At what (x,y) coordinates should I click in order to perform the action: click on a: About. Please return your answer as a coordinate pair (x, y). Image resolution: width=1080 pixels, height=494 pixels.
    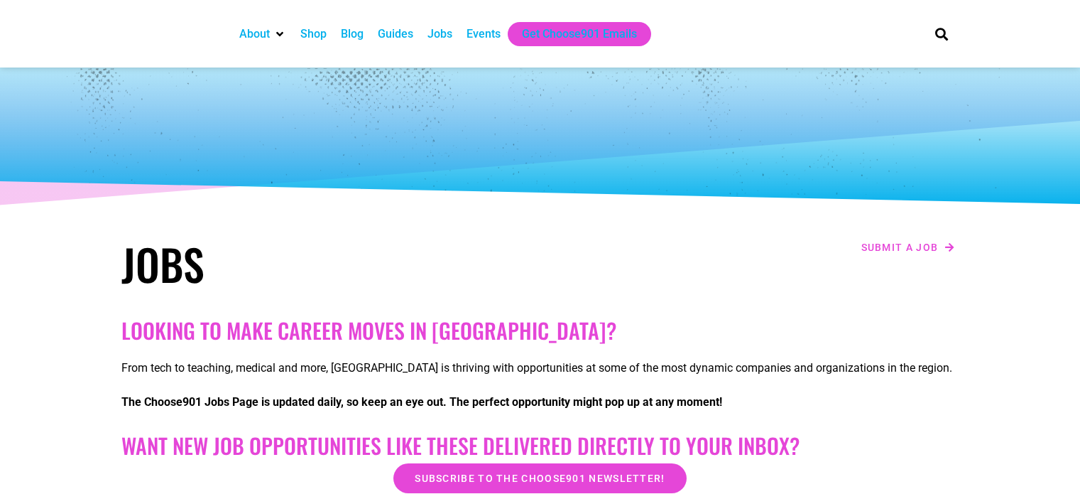
    Looking at the image, I should click on (254, 34).